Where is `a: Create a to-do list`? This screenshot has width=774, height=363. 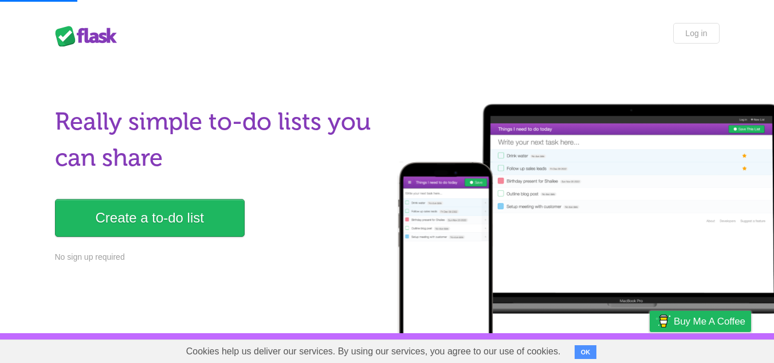 a: Create a to-do list is located at coordinates (150, 218).